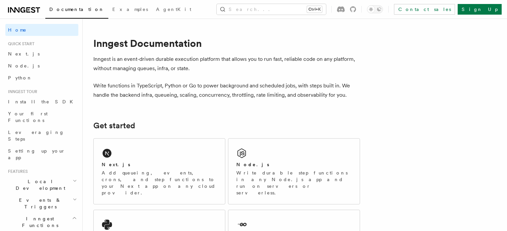 This screenshot has width=507, height=231. I want to click on button: Local Development, so click(42, 185).